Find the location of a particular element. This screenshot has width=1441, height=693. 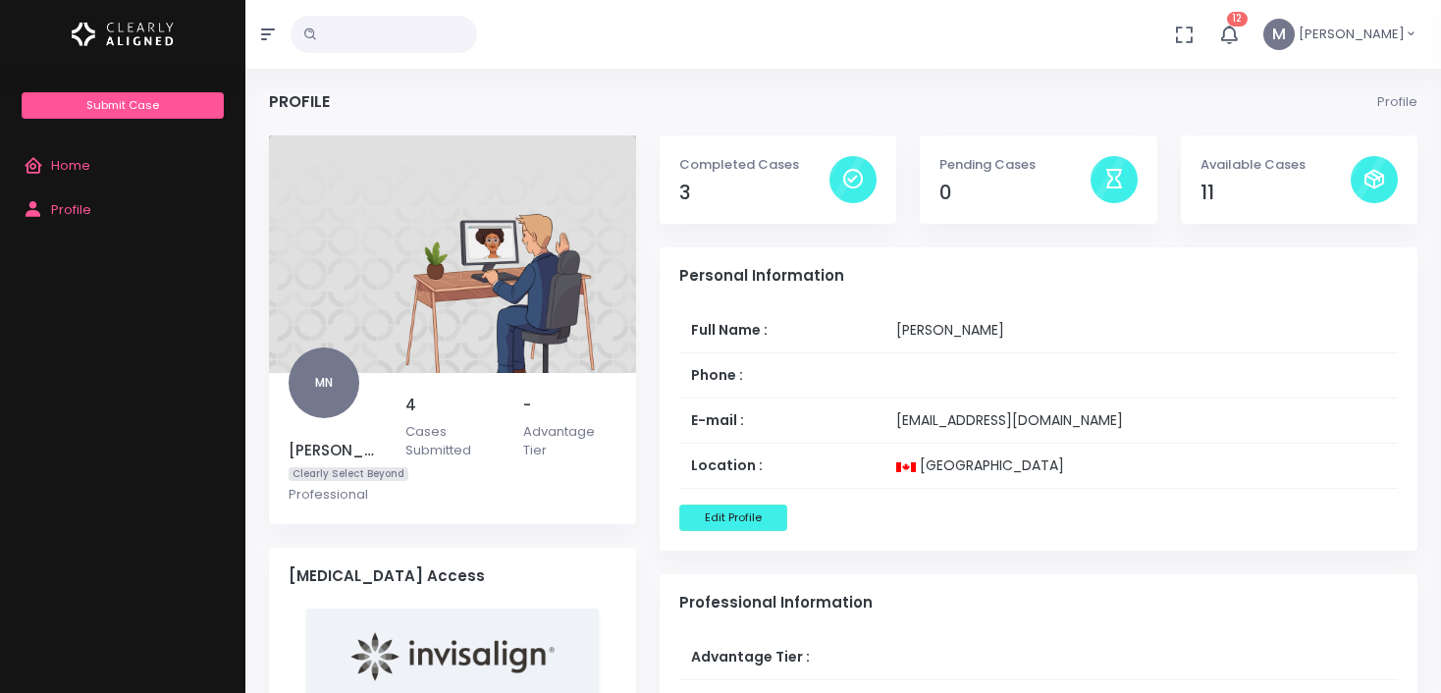

h4: 3 is located at coordinates (754, 192).